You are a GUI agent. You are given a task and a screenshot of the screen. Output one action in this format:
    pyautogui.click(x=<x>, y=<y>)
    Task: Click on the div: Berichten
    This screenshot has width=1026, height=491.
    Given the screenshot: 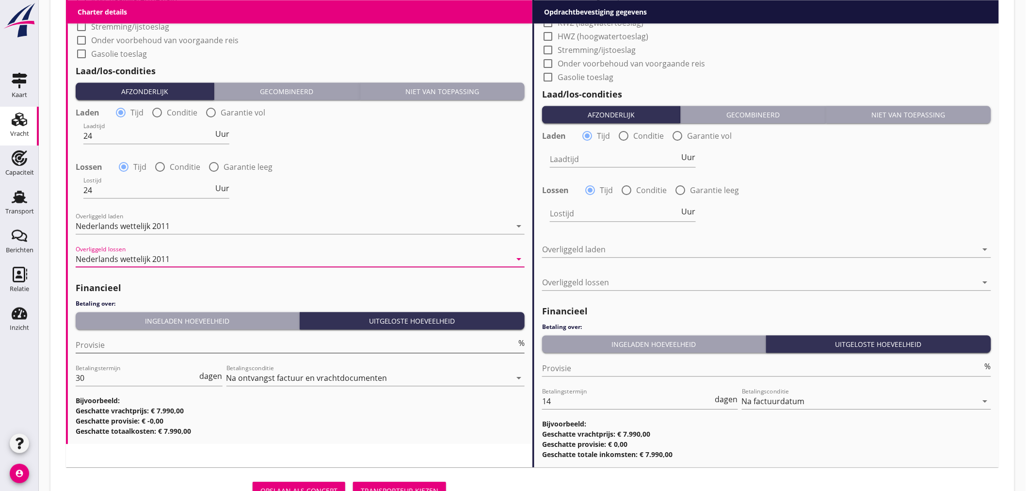 What is the action you would take?
    pyautogui.click(x=19, y=250)
    